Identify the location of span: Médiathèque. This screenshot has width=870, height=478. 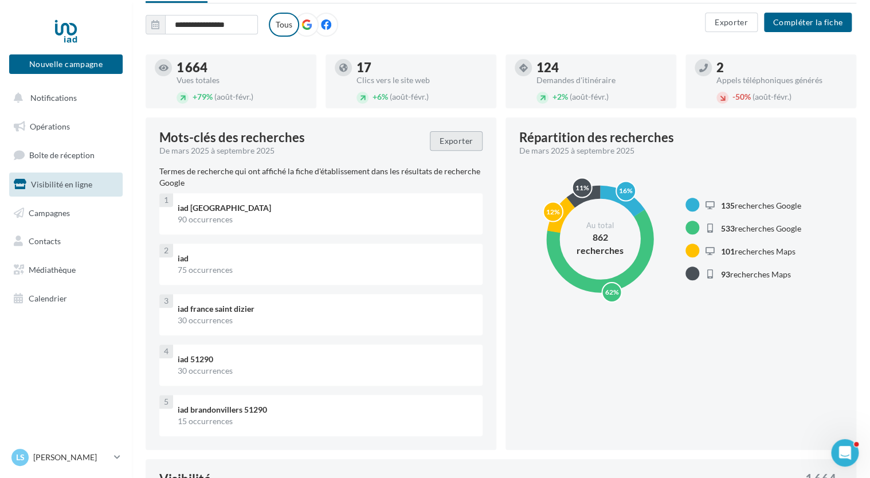
(52, 269).